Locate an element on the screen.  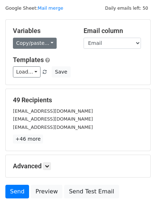
a: Copy/paste... is located at coordinates (35, 43).